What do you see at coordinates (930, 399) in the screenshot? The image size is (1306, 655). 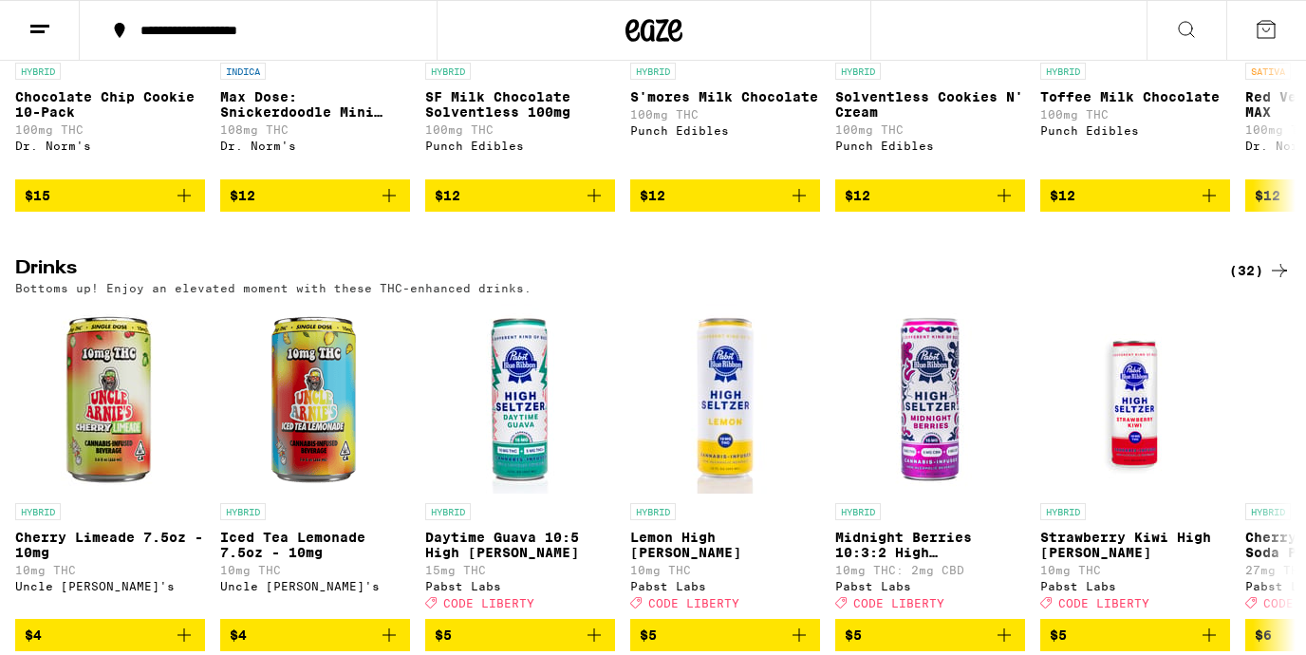 I see `img: Pabst Labs - Midnight Berries 10:3:2 High Seltzer` at bounding box center [930, 399].